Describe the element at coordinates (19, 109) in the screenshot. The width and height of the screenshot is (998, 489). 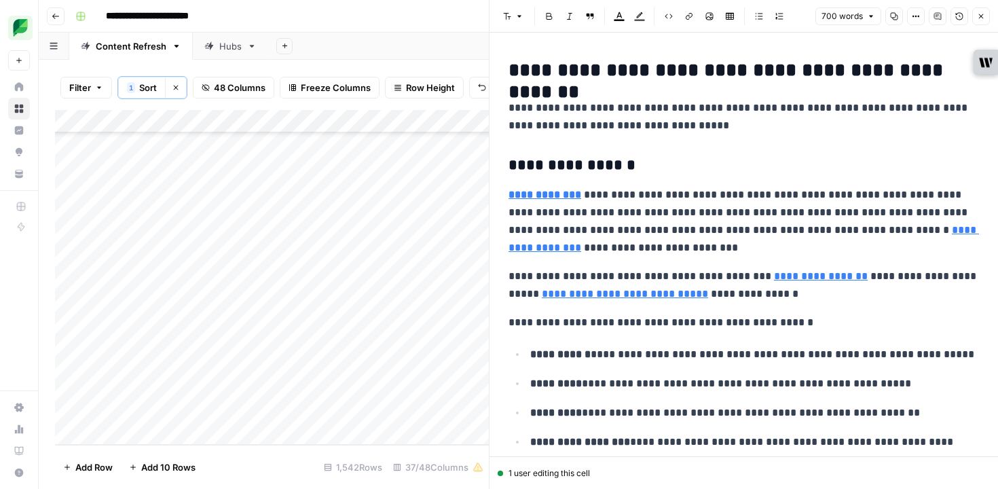
I see `a: Browse` at that location.